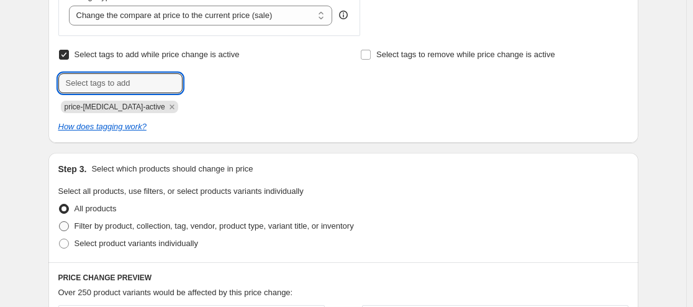  What do you see at coordinates (120, 83) in the screenshot?
I see `input: Select tags to add` at bounding box center [120, 83].